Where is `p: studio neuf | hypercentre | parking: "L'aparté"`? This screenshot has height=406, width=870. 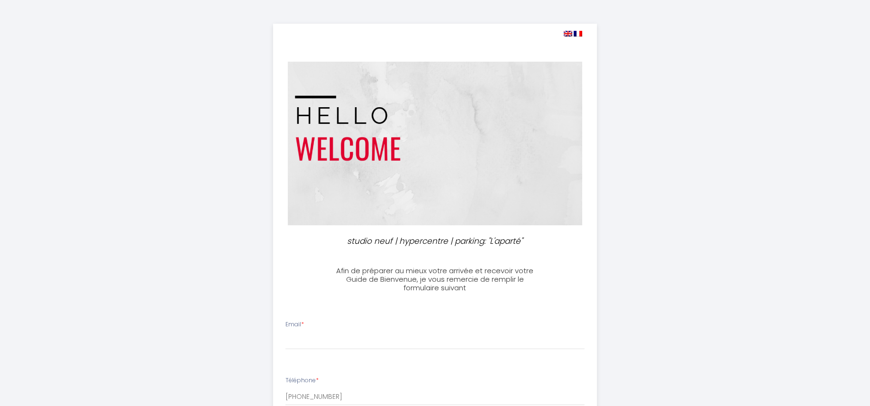 p: studio neuf | hypercentre | parking: "L'aparté" is located at coordinates (435, 241).